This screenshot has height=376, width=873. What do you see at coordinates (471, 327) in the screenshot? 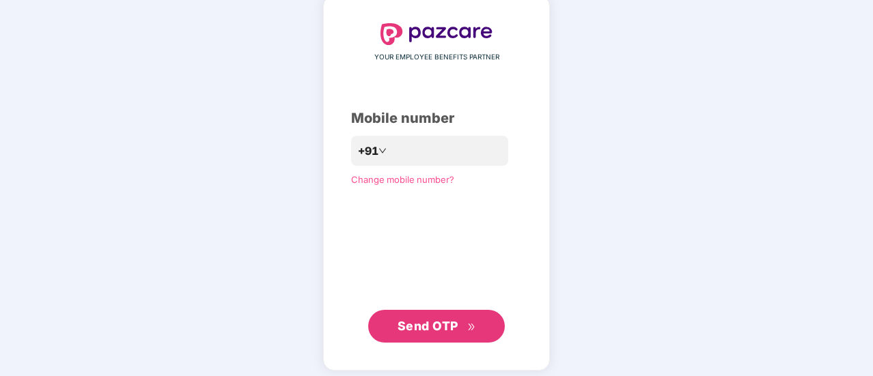
I see `span: double-right` at bounding box center [471, 327].